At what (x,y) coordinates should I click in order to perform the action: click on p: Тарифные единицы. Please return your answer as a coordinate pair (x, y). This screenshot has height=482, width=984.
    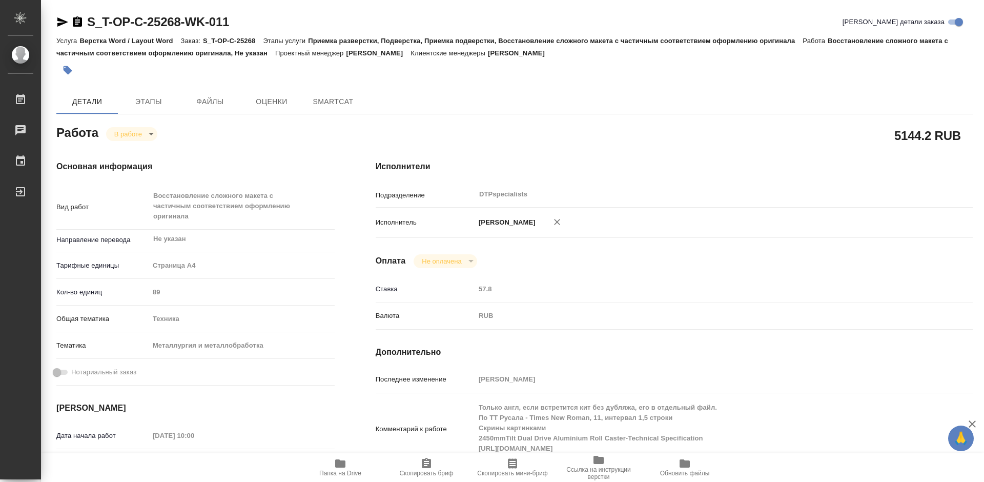
    Looking at the image, I should click on (102, 265).